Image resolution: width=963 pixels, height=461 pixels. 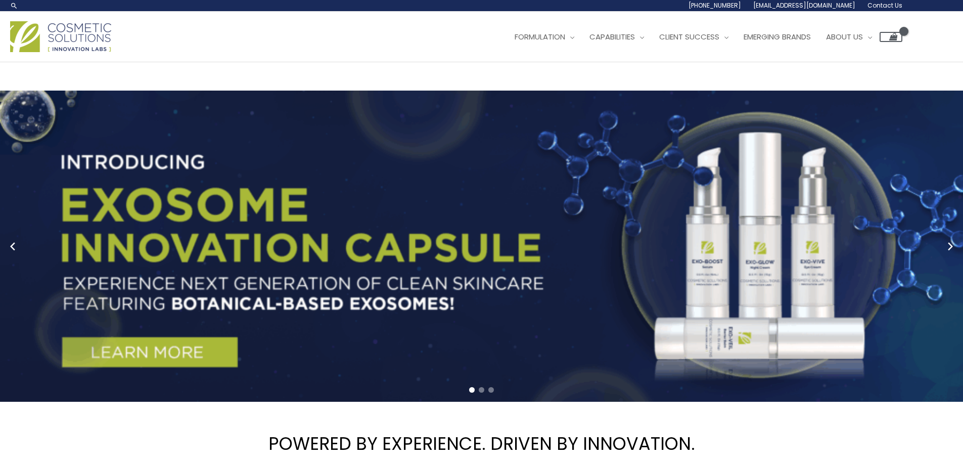 I want to click on a: Client Success, so click(x=694, y=37).